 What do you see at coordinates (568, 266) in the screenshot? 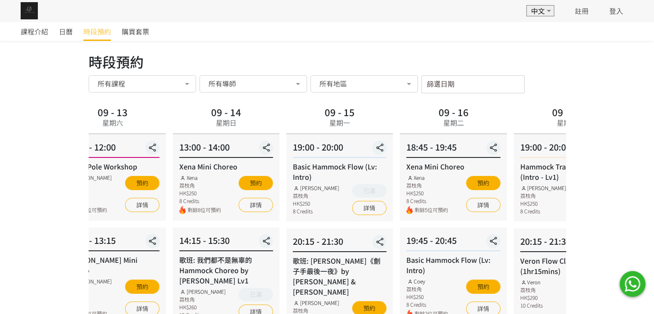
I see `div: Veron Flow Class (1hr15mins)` at bounding box center [568, 266].